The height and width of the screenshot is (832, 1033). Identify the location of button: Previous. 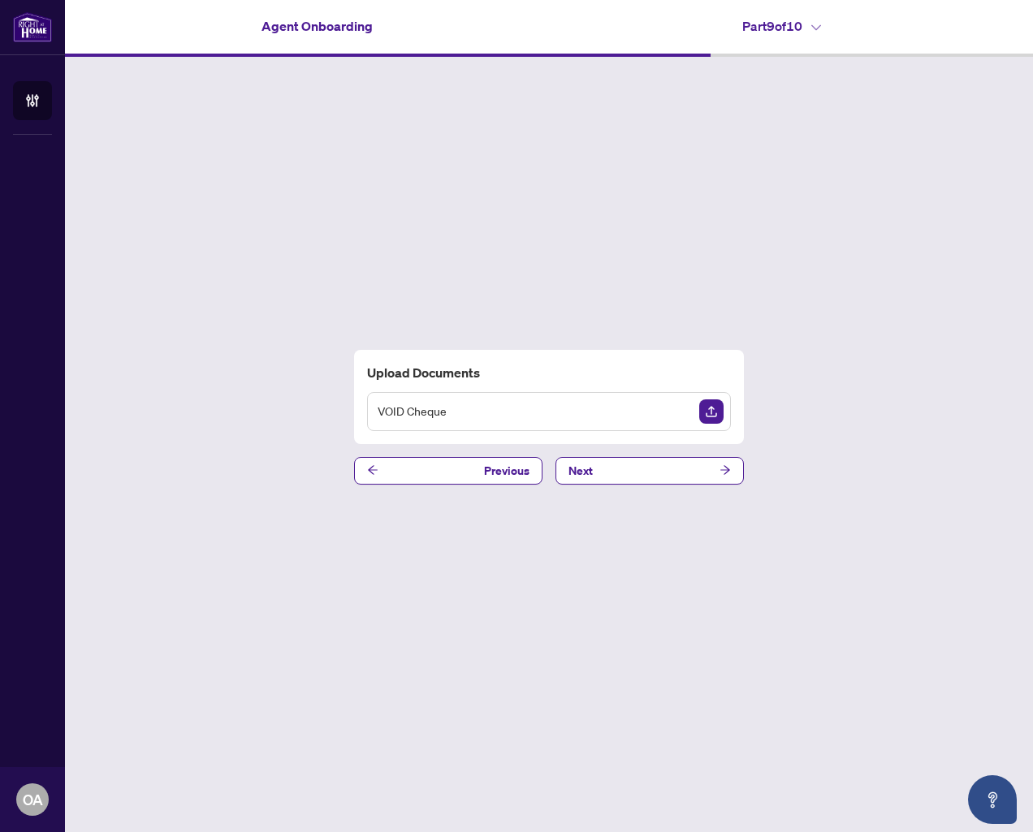
(448, 471).